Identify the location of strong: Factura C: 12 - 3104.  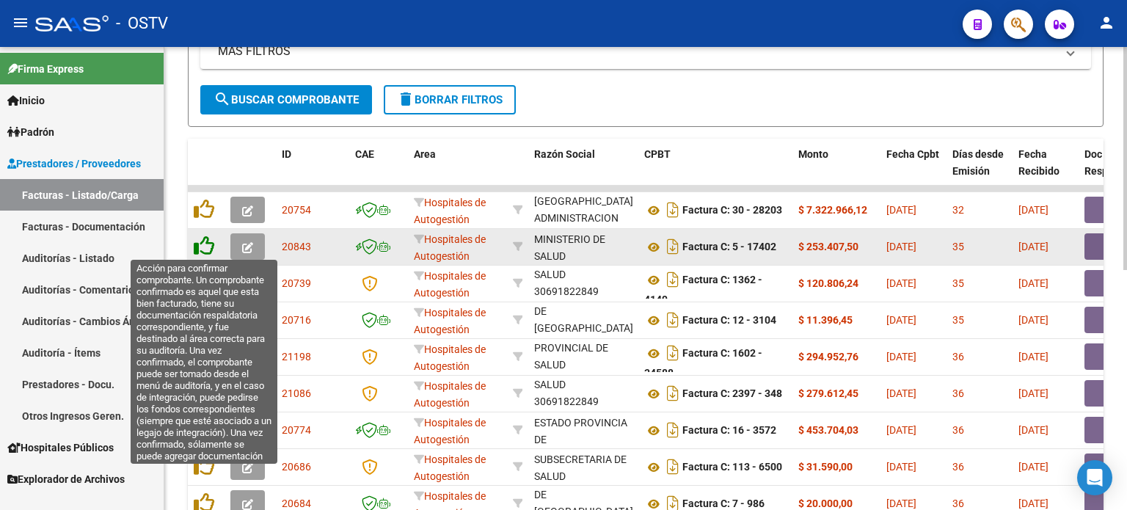
(729, 321).